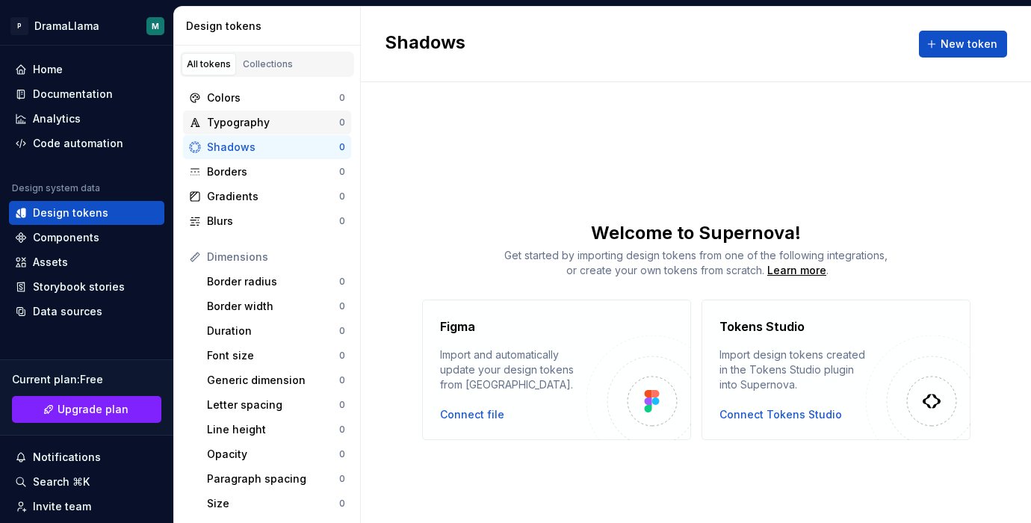  What do you see at coordinates (87, 94) in the screenshot?
I see `a: Documentation` at bounding box center [87, 94].